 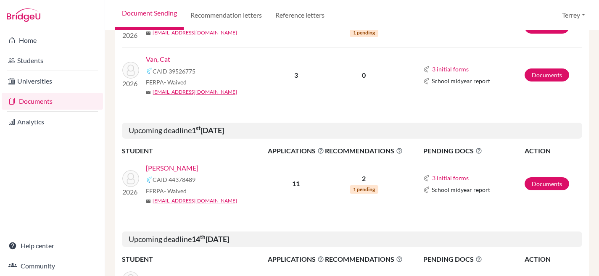 What do you see at coordinates (24, 15) in the screenshot?
I see `img: Bridge-U` at bounding box center [24, 15].